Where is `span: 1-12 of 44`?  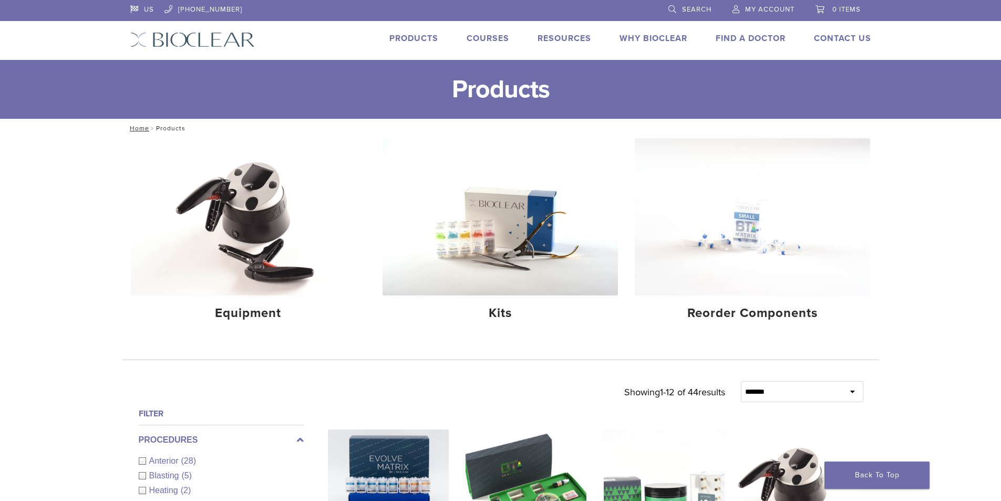
span: 1-12 of 44 is located at coordinates (679, 392).